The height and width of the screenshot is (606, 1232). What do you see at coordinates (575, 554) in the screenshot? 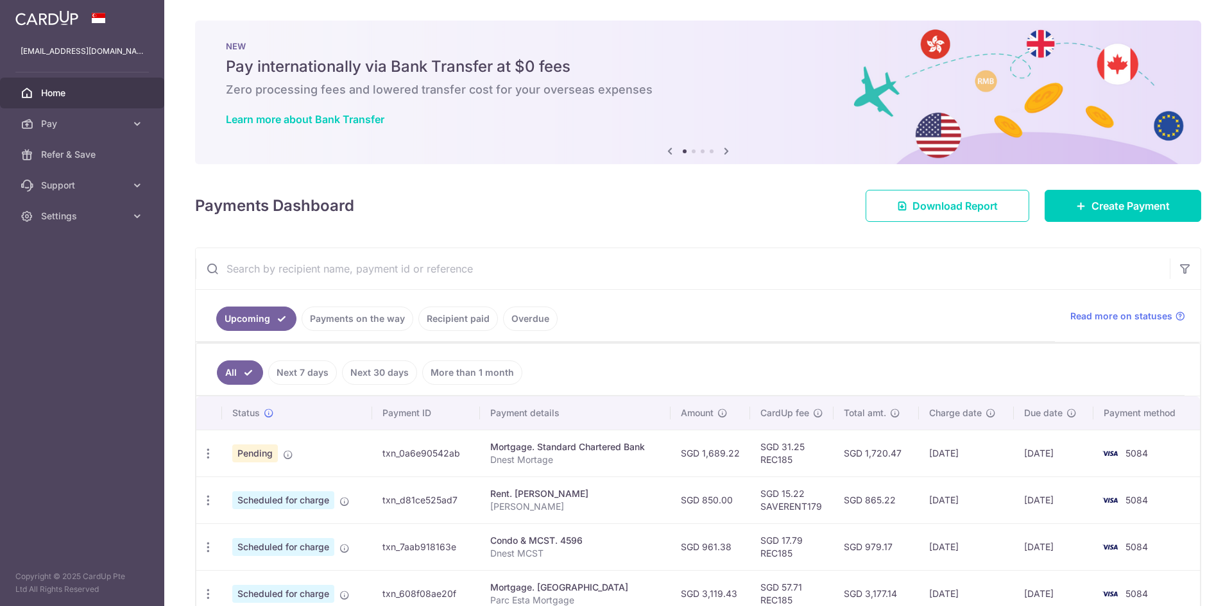
I see `p: Dnest MCST` at bounding box center [575, 554].